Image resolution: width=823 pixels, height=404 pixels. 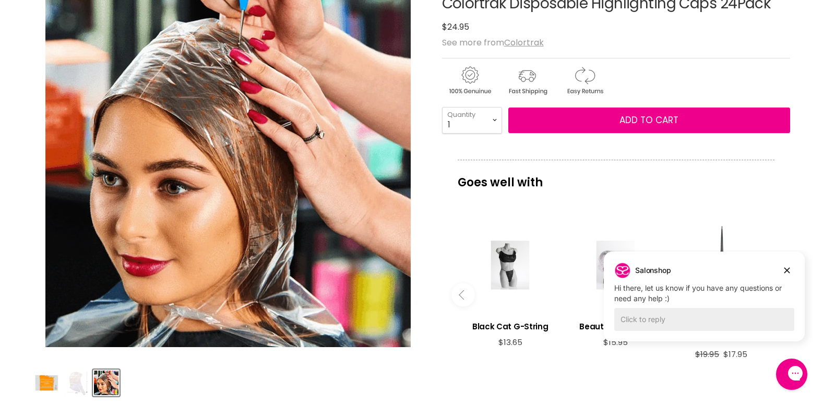 What do you see at coordinates (527, 80) in the screenshot?
I see `img: shipping.gif` at bounding box center [527, 80].